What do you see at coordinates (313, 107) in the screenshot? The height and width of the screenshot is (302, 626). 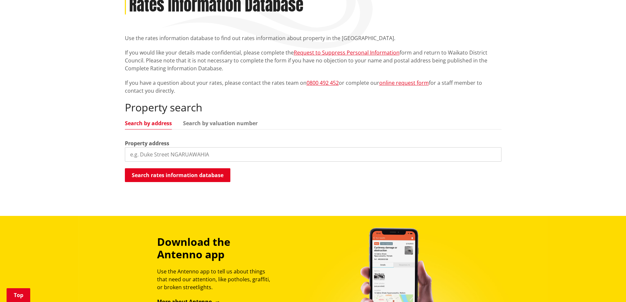 I see `h2: Property search` at bounding box center [313, 107].